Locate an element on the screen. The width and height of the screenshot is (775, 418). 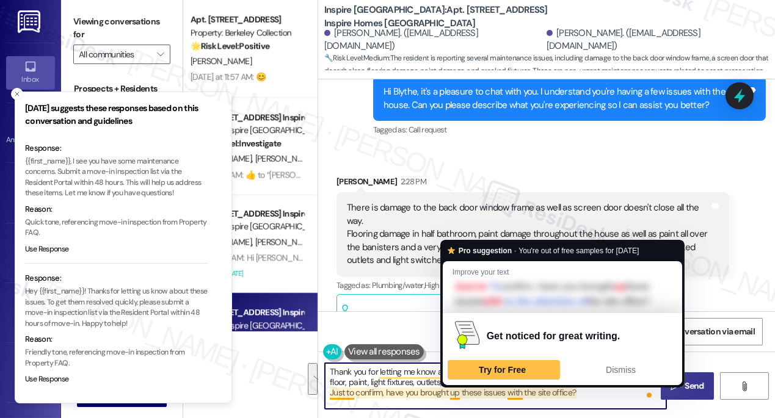
input: All communities is located at coordinates (115, 54).